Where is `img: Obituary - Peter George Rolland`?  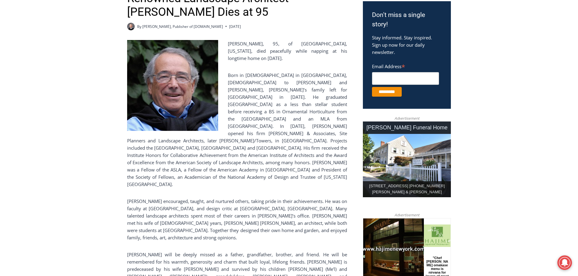
img: Obituary - Peter George Rolland is located at coordinates (173, 86).